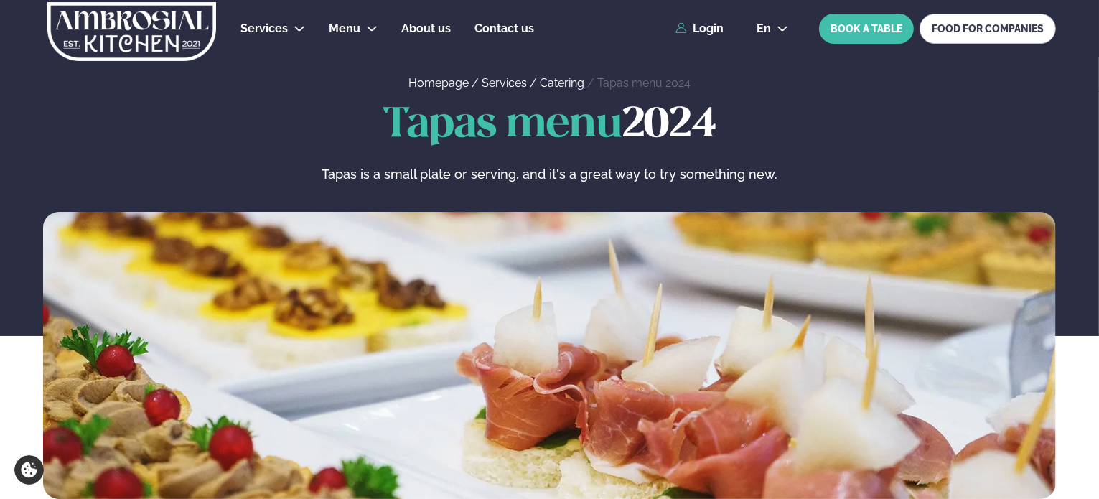 This screenshot has height=499, width=1099. I want to click on a: Contact us, so click(504, 29).